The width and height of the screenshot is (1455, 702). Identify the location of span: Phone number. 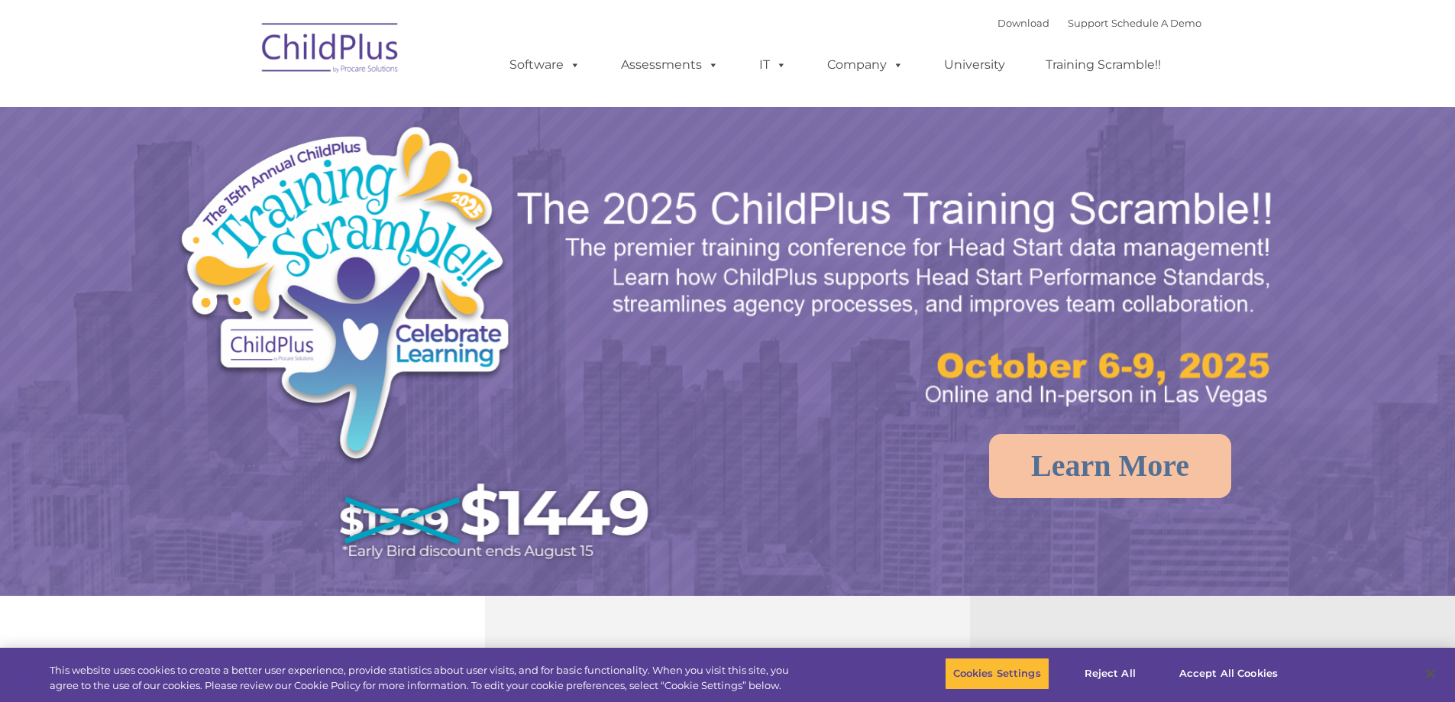
(244, 169).